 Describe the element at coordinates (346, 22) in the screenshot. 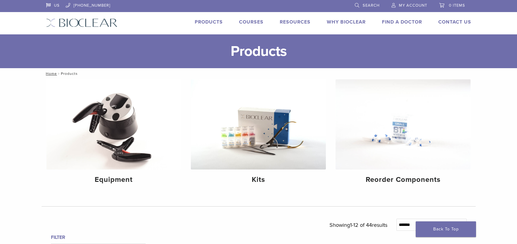

I see `a: Why Bioclear` at that location.